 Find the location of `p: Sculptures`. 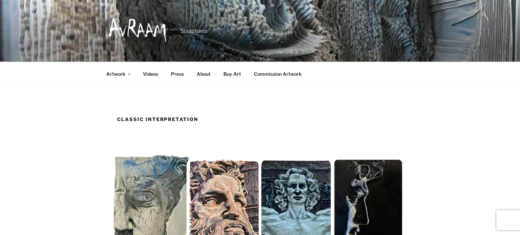

p: Sculptures is located at coordinates (194, 31).